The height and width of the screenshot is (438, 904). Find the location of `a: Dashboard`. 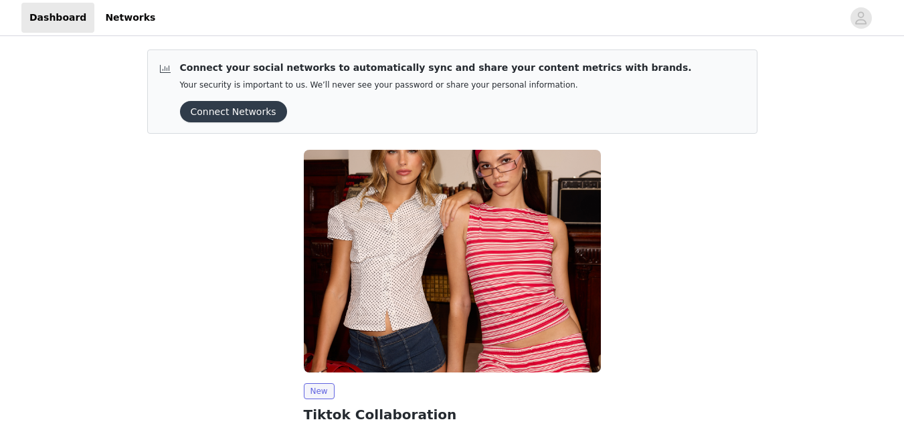

a: Dashboard is located at coordinates (58, 17).